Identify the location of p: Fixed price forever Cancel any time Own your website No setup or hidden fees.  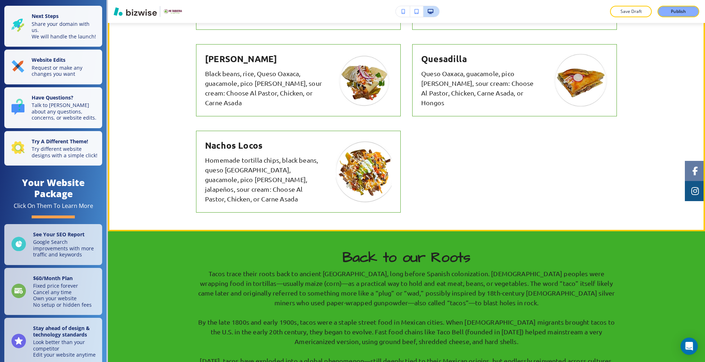
(62, 296).